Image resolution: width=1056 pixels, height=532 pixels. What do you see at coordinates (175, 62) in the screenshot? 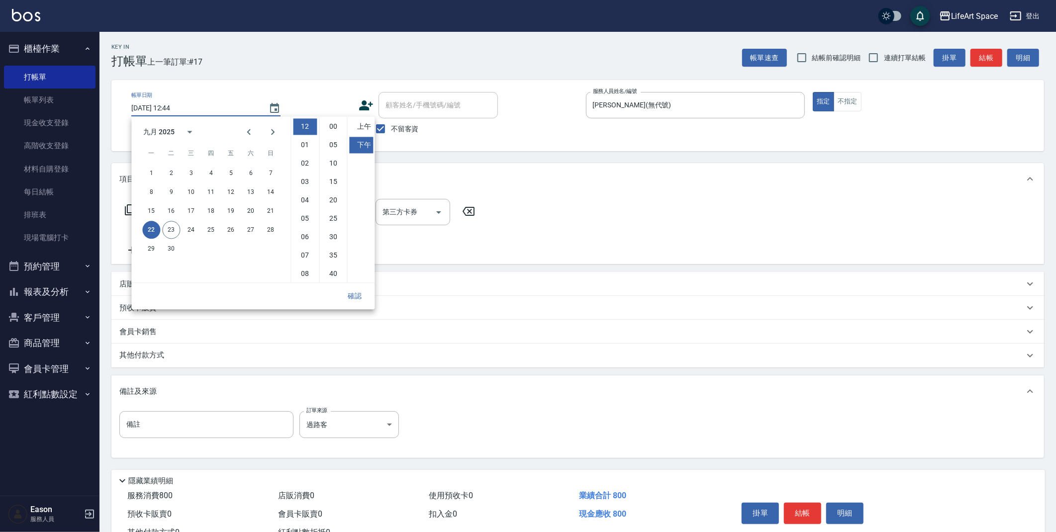
I see `span: 上一筆訂單:#17` at bounding box center [175, 62].